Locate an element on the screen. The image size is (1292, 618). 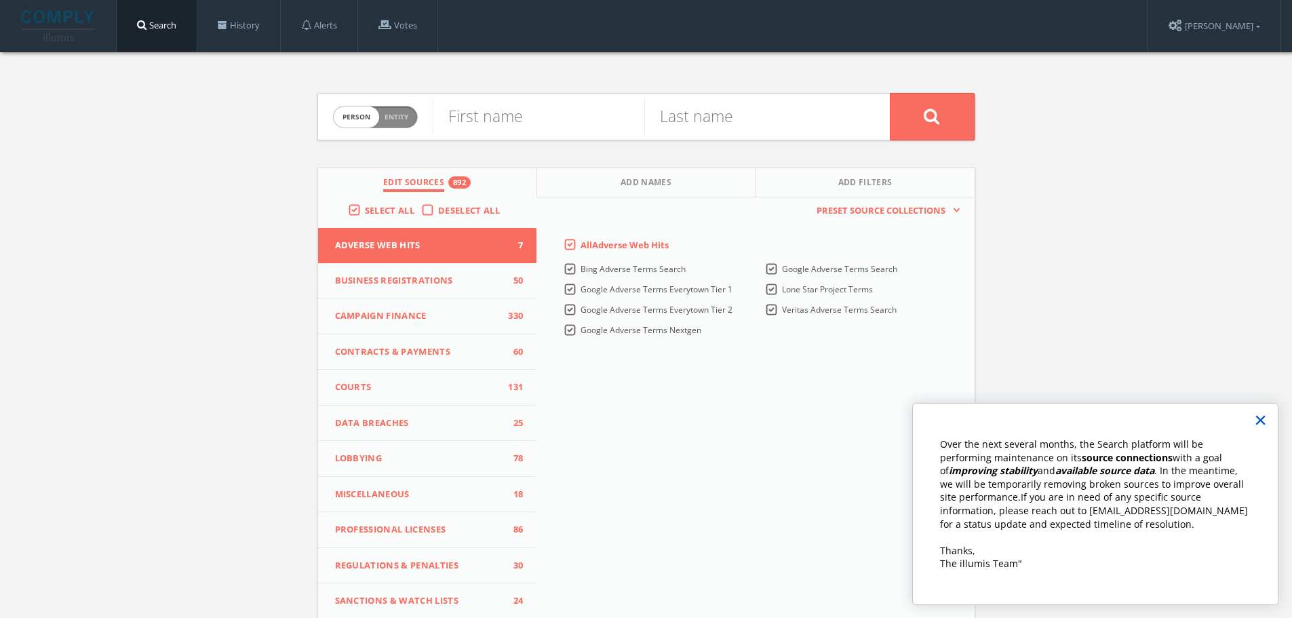
span: Professional Licenses is located at coordinates (419, 530).